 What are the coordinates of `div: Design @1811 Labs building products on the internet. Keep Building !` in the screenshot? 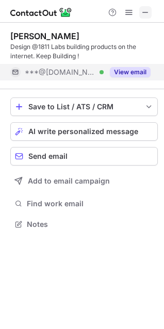 It's located at (84, 52).